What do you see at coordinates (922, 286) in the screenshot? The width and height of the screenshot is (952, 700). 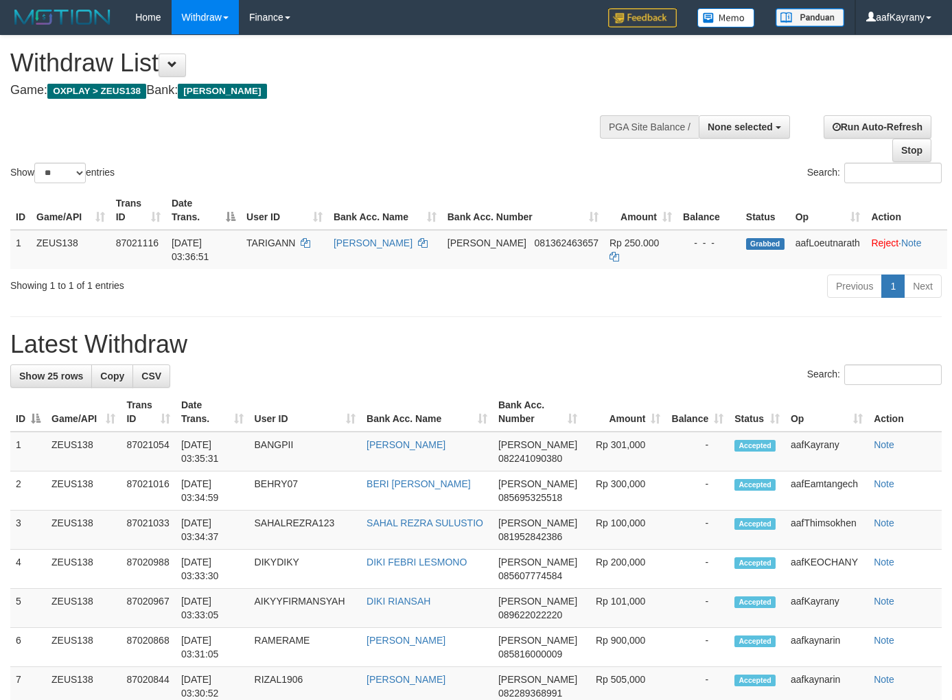 I see `a: Next` at bounding box center [922, 286].